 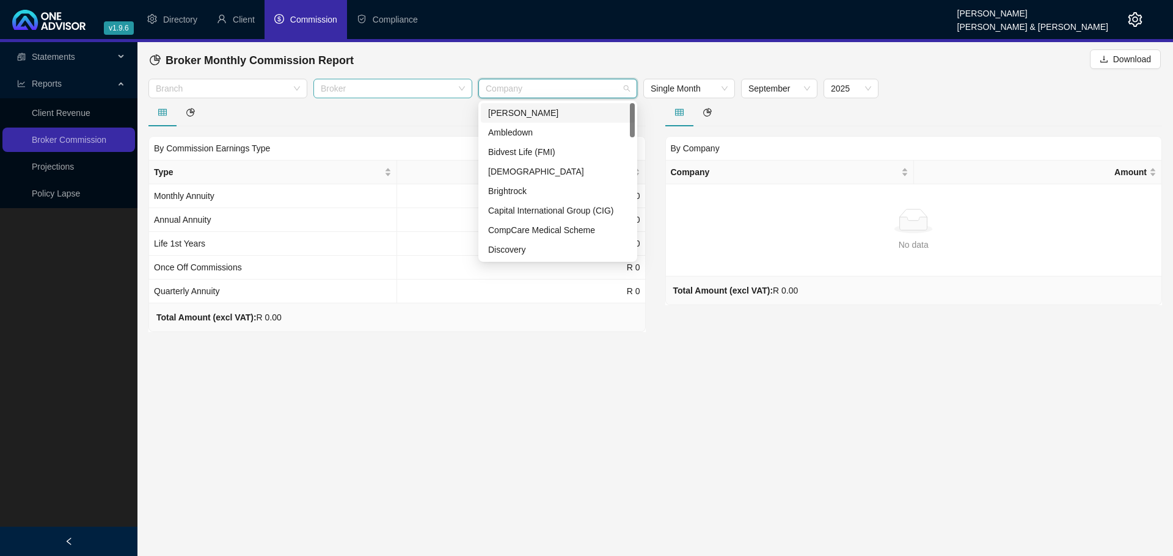 What do you see at coordinates (362, 19) in the screenshot?
I see `span: safety` at bounding box center [362, 19].